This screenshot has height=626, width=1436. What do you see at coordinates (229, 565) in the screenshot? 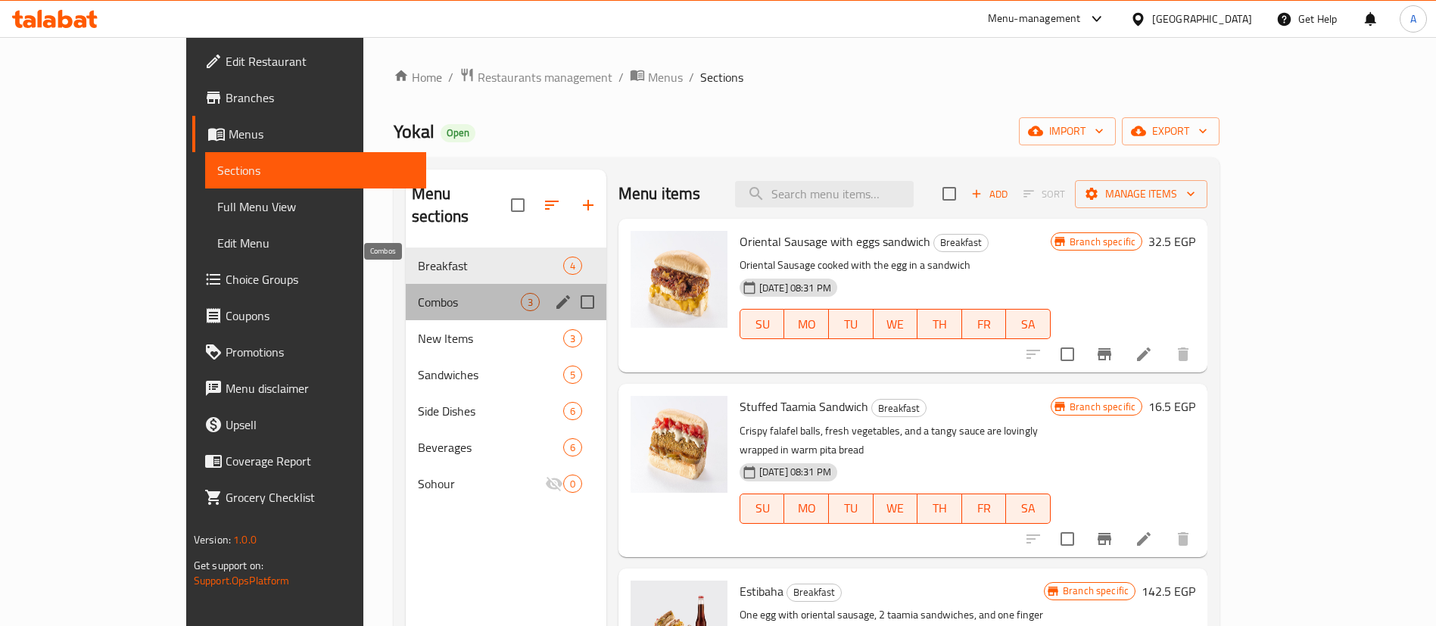
I see `span: Get support on:` at bounding box center [229, 565].